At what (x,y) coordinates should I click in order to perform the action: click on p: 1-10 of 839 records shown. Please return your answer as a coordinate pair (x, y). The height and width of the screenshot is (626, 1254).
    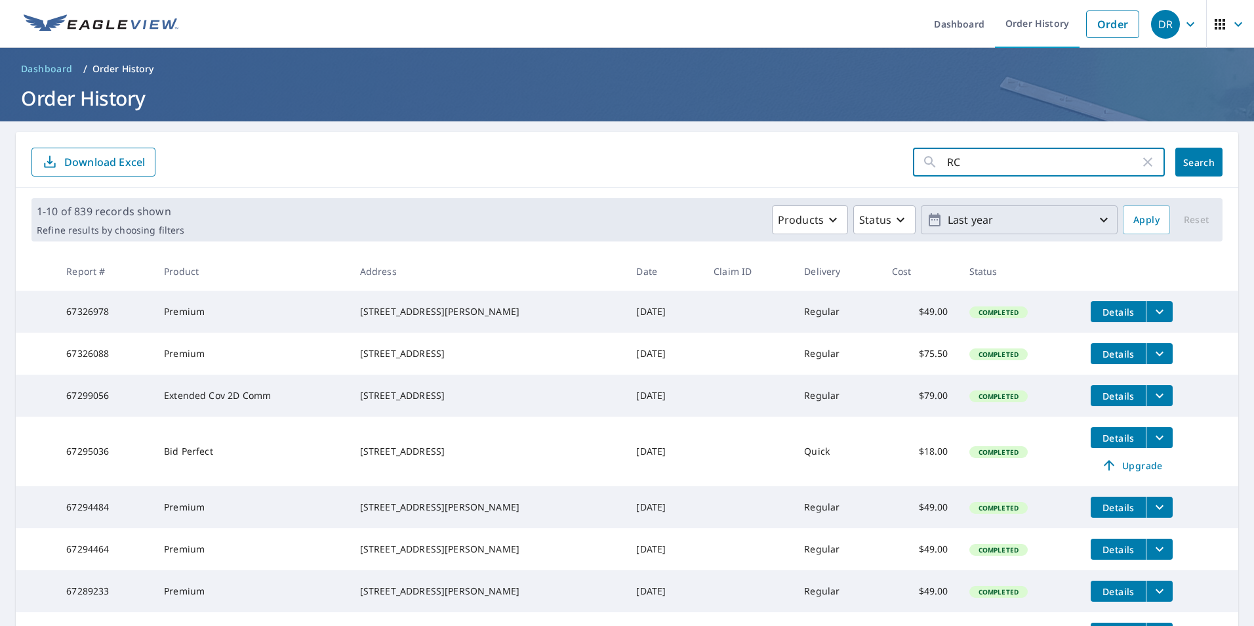
    Looking at the image, I should click on (110, 211).